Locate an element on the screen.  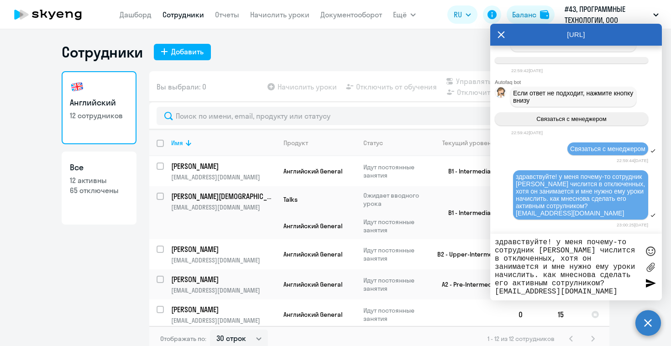
td: A2 - Pre-Intermediate is located at coordinates (469, 284).